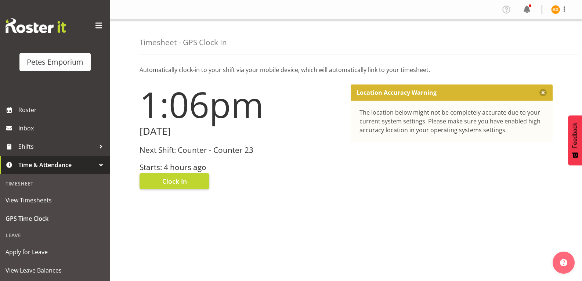  Describe the element at coordinates (57, 146) in the screenshot. I see `span: Shifts` at that location.